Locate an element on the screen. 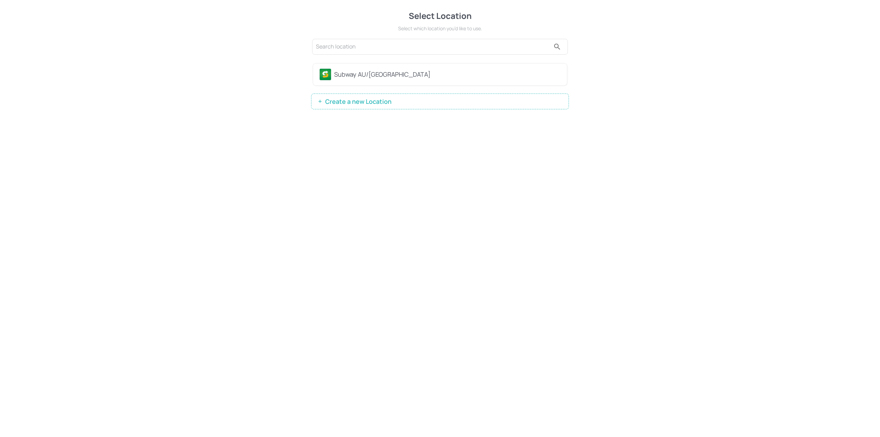  button: search is located at coordinates (557, 47).